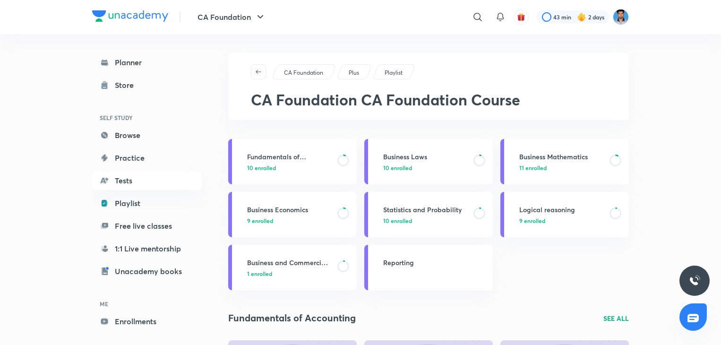  What do you see at coordinates (429, 162) in the screenshot?
I see `a: Business Laws10 enrolled` at bounding box center [429, 162].